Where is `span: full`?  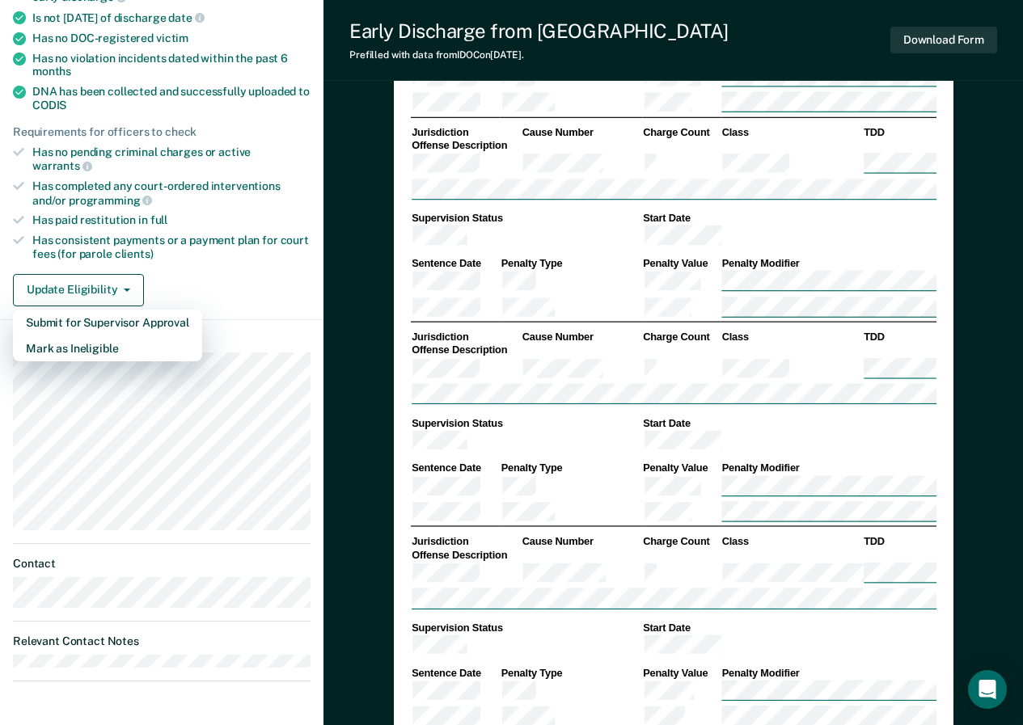 span: full is located at coordinates (158, 220).